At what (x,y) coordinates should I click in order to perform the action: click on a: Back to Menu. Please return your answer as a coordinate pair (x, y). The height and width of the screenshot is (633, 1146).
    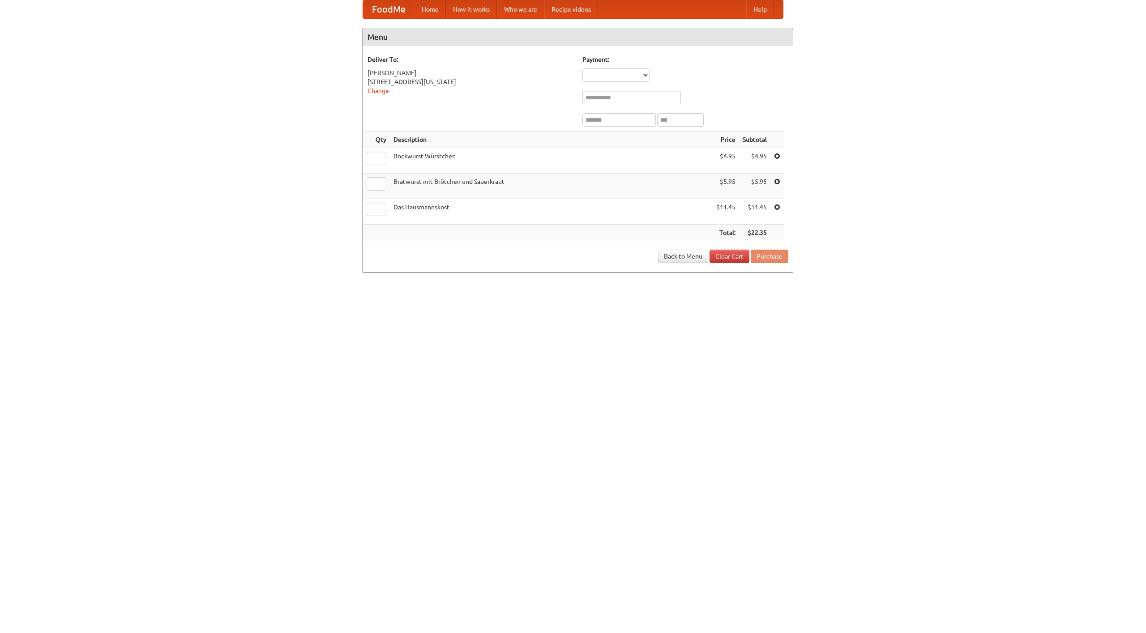
    Looking at the image, I should click on (683, 256).